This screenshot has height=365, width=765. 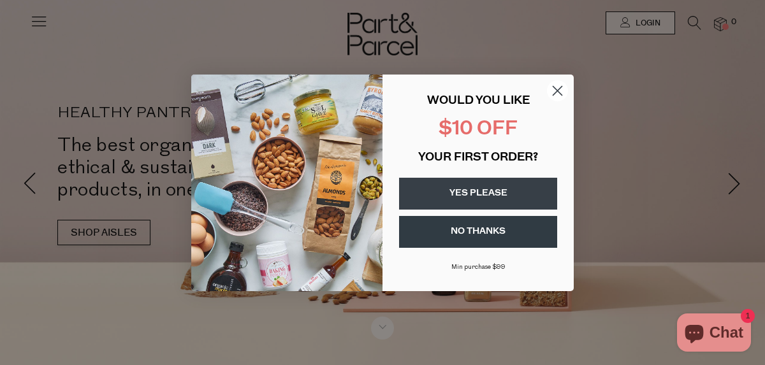 I want to click on button: YES PLEASE, so click(x=478, y=194).